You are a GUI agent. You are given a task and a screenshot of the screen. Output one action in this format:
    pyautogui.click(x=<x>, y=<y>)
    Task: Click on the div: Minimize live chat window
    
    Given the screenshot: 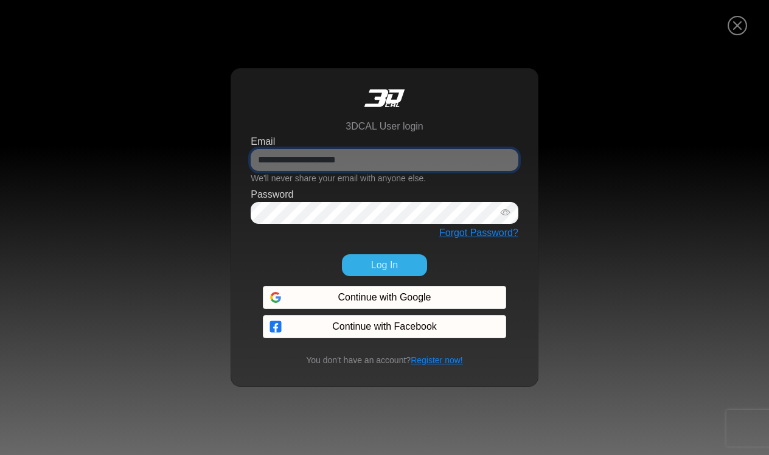 What is the action you would take?
    pyautogui.click(x=214, y=21)
    